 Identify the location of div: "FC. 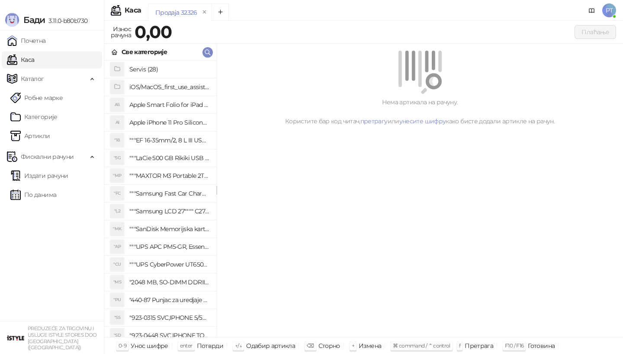
(117, 193).